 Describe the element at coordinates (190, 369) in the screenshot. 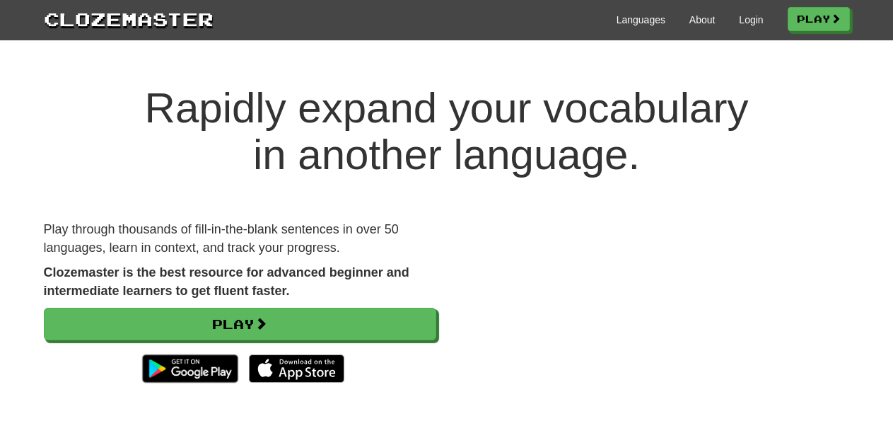

I see `img: Get it on Google Play` at that location.